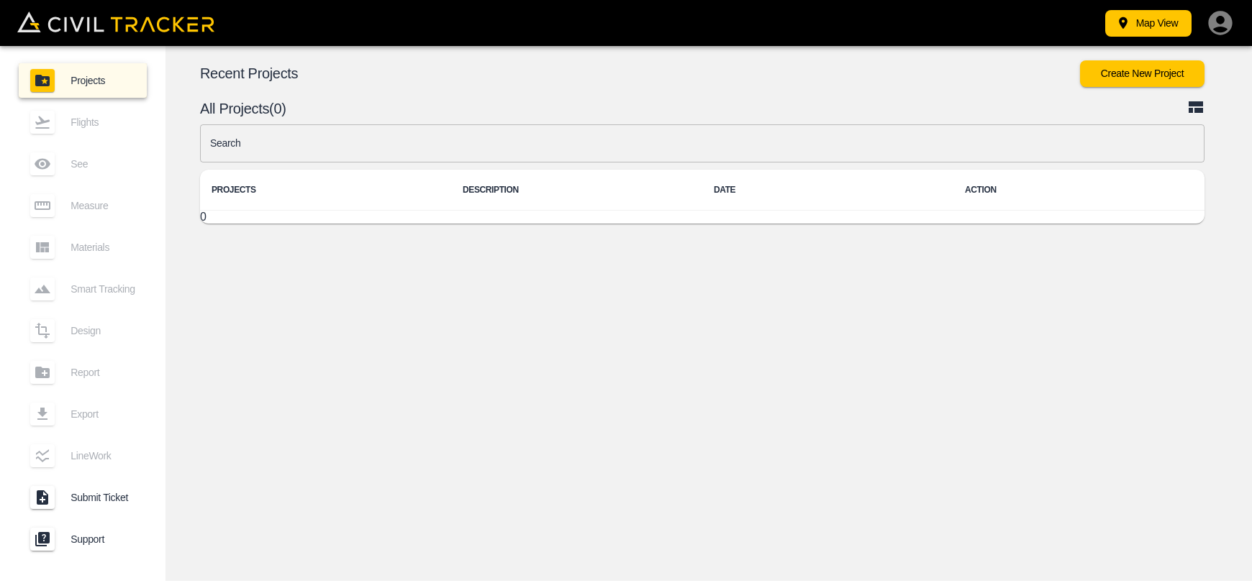  Describe the element at coordinates (83, 540) in the screenshot. I see `a: Support` at that location.